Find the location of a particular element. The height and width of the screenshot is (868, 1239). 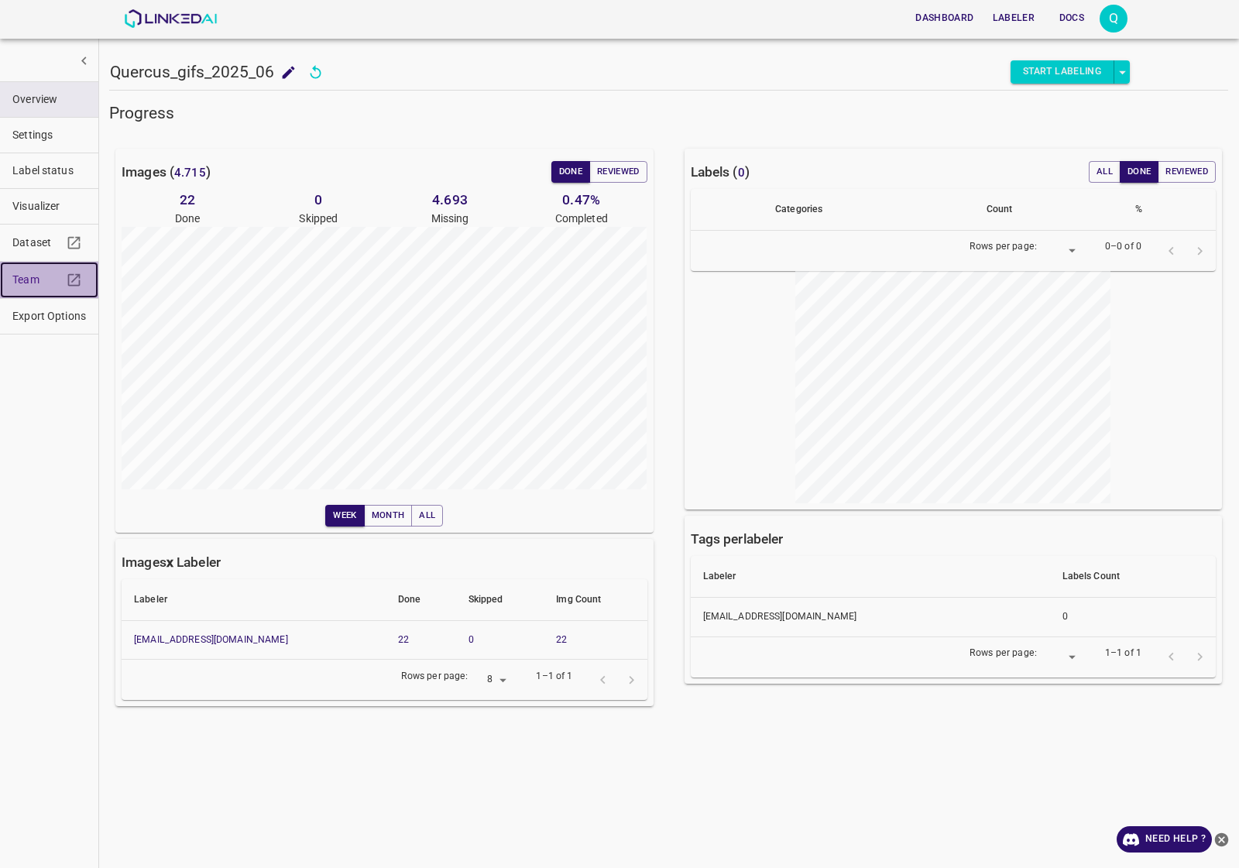

button: Labeler is located at coordinates (1014, 18).